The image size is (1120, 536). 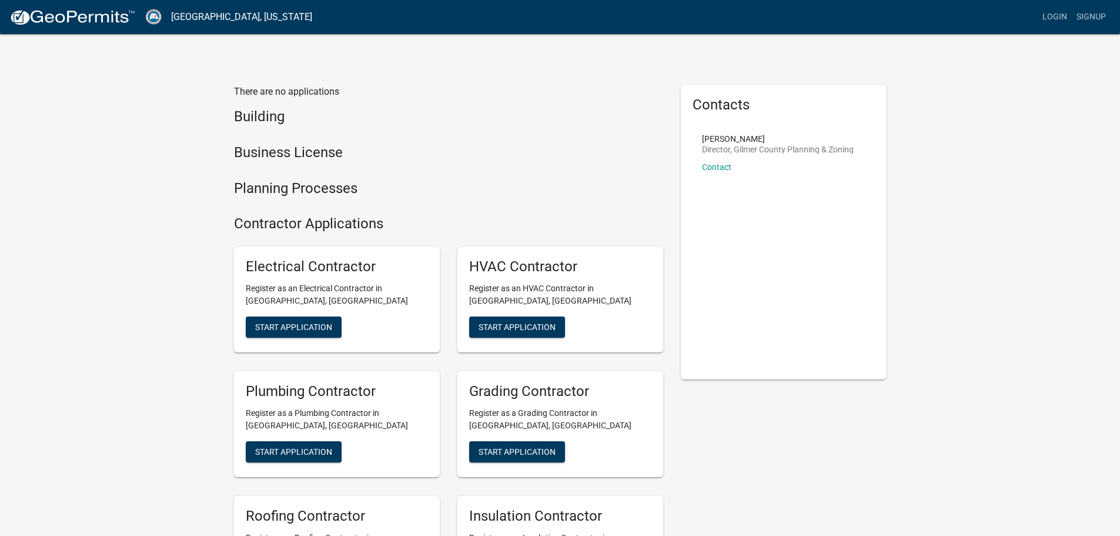 I want to click on h5: Plumbing Contractor, so click(x=337, y=391).